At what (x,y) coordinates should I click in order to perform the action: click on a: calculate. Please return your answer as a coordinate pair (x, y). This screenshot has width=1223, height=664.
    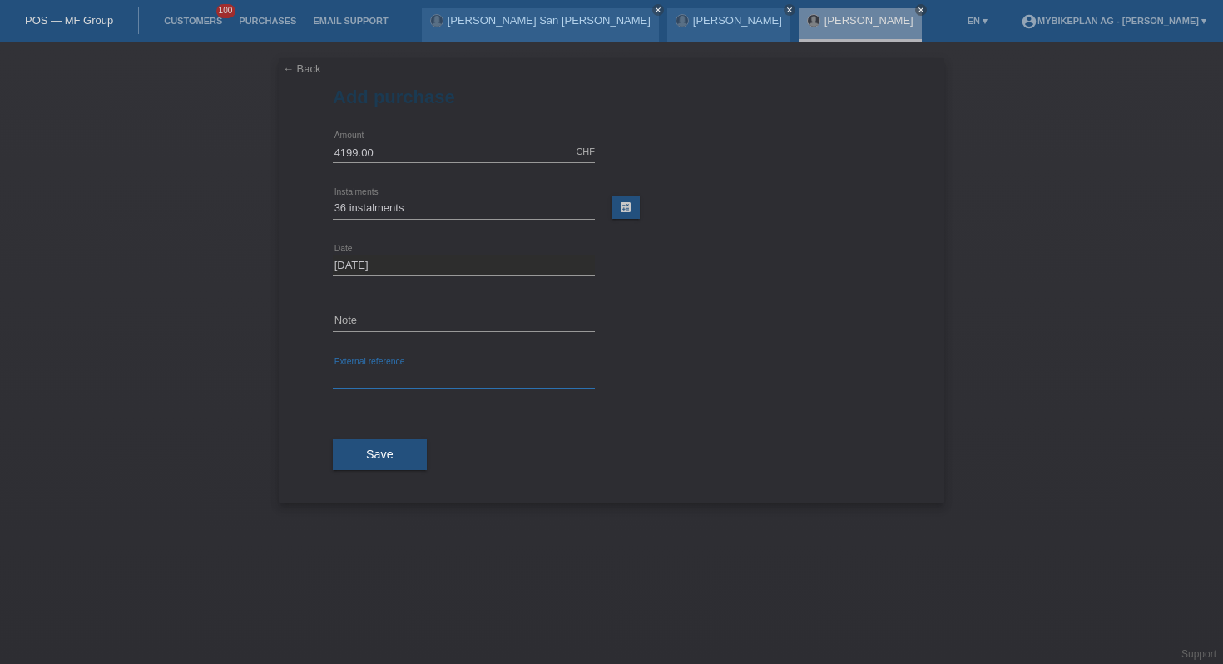
    Looking at the image, I should click on (626, 207).